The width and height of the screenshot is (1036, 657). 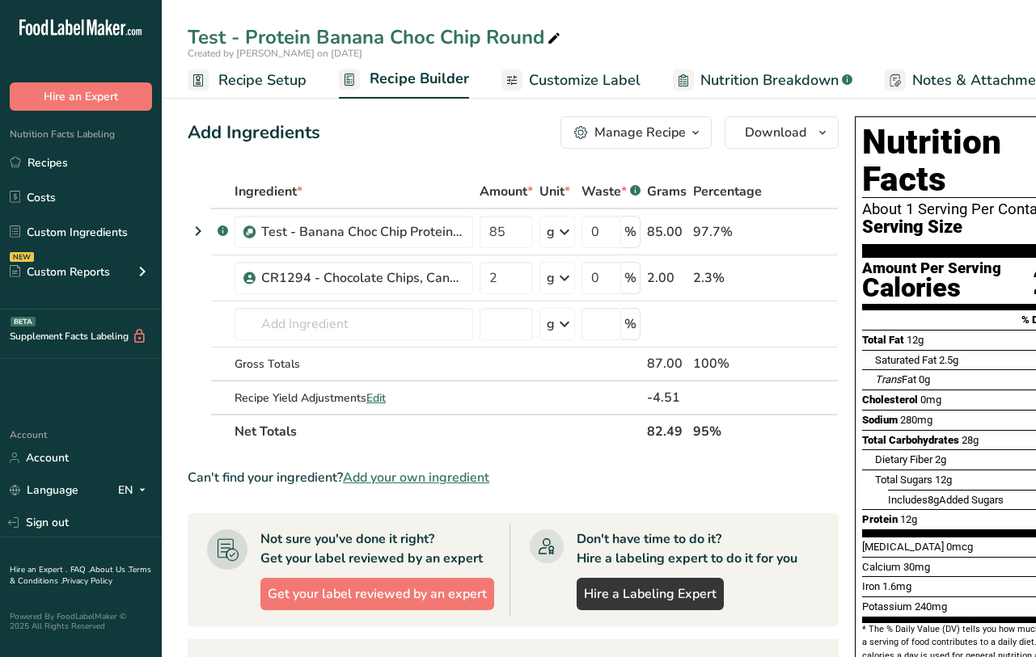 I want to click on span: 8g, so click(x=933, y=500).